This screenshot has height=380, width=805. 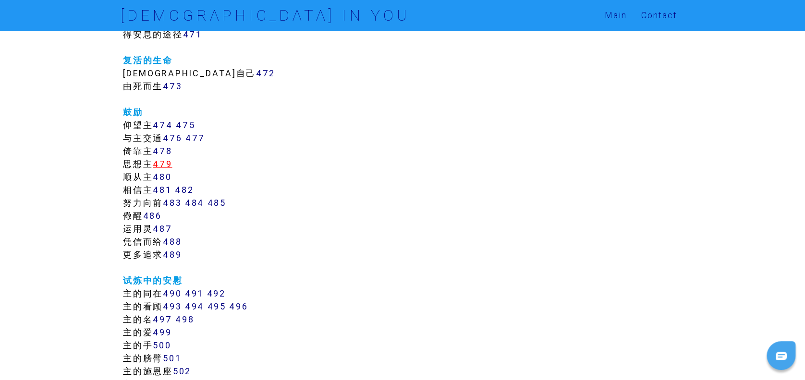 What do you see at coordinates (172, 293) in the screenshot?
I see `a: 490` at bounding box center [172, 293].